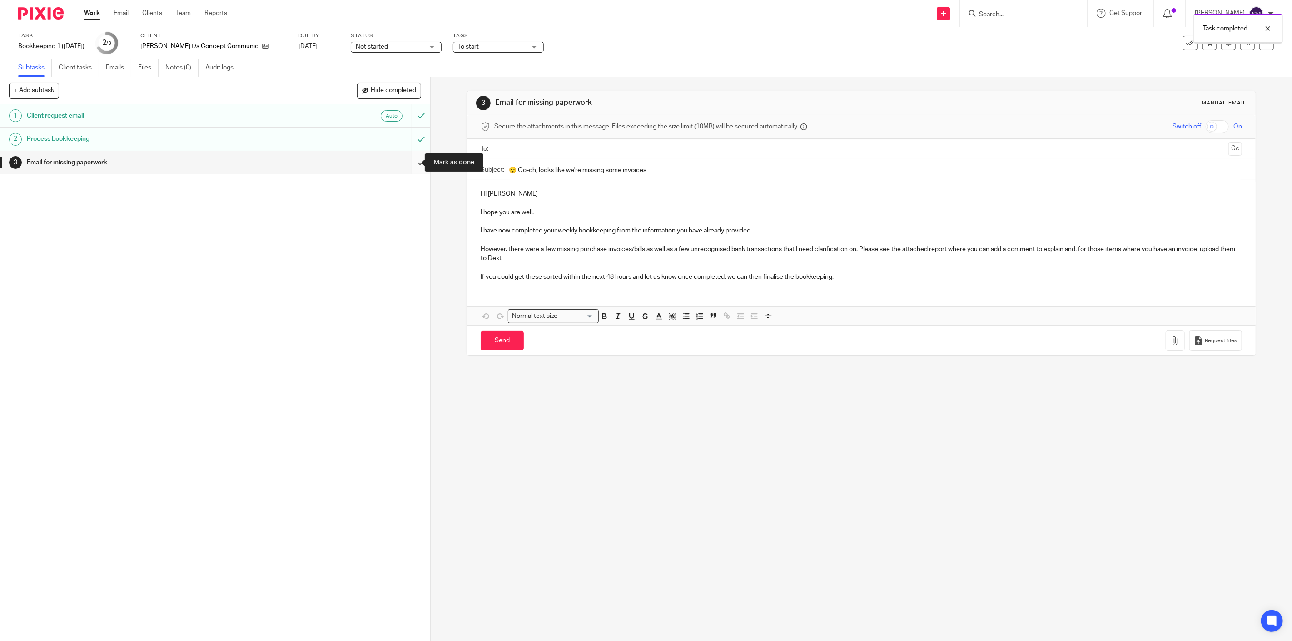 This screenshot has height=641, width=1292. What do you see at coordinates (492, 170) in the screenshot?
I see `label: Subject:` at bounding box center [492, 170].